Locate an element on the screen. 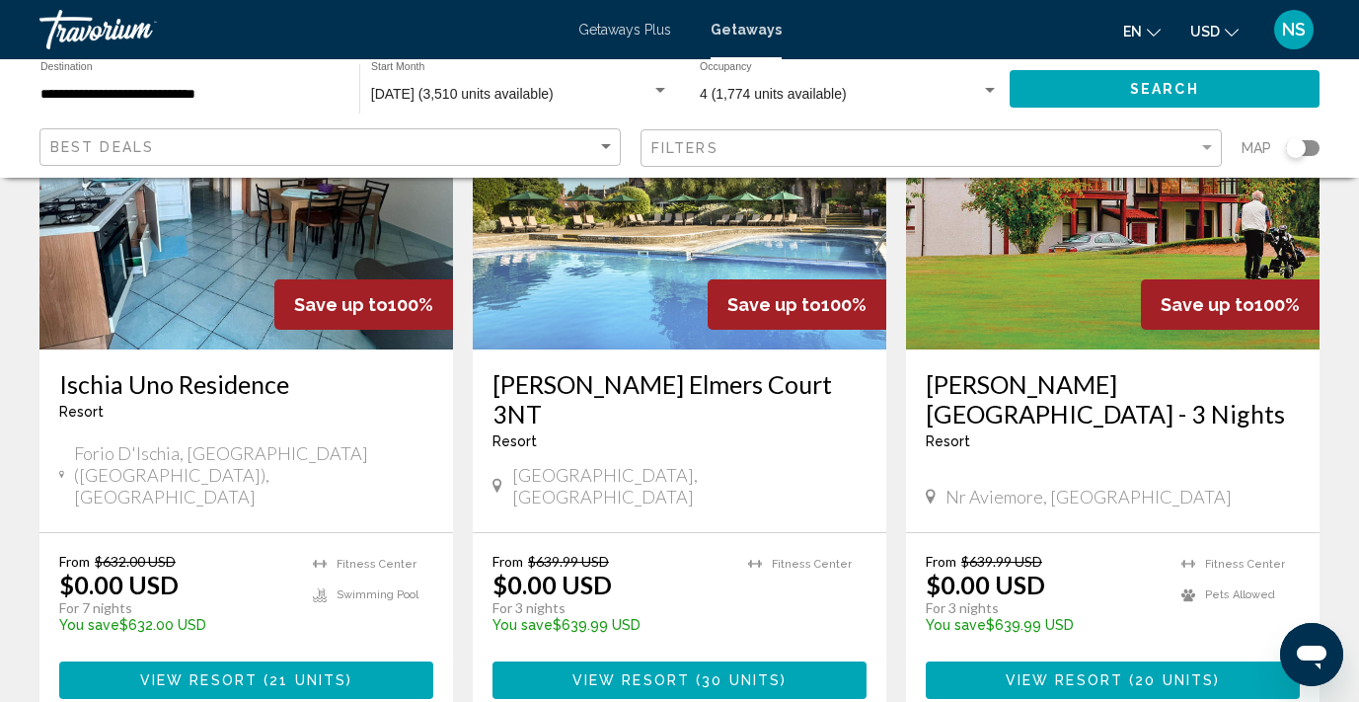 This screenshot has height=702, width=1359. button: View Resort(21 units) is located at coordinates (246, 679).